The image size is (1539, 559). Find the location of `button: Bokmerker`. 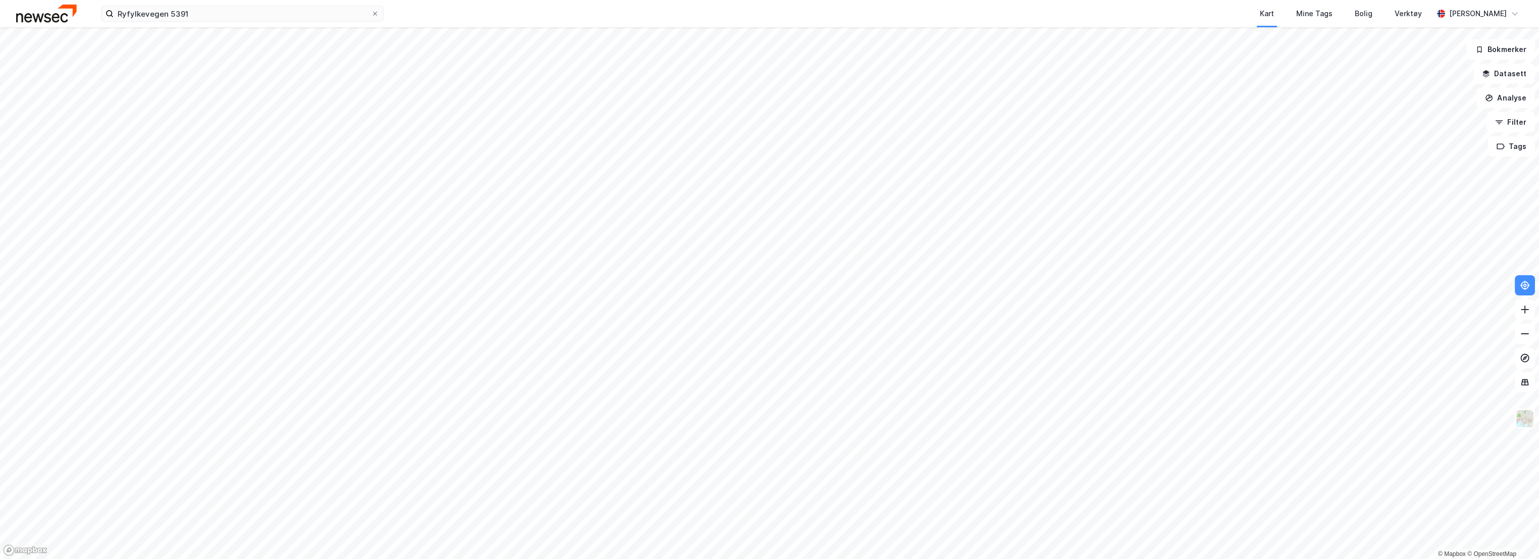

button: Bokmerker is located at coordinates (1500, 49).